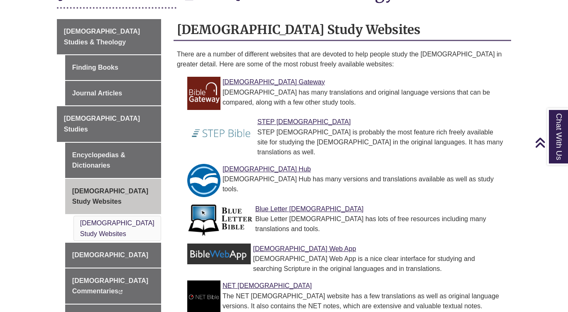 This screenshot has height=312, width=568. Describe the element at coordinates (120, 292) in the screenshot. I see `i: This link opens in a new window` at that location.